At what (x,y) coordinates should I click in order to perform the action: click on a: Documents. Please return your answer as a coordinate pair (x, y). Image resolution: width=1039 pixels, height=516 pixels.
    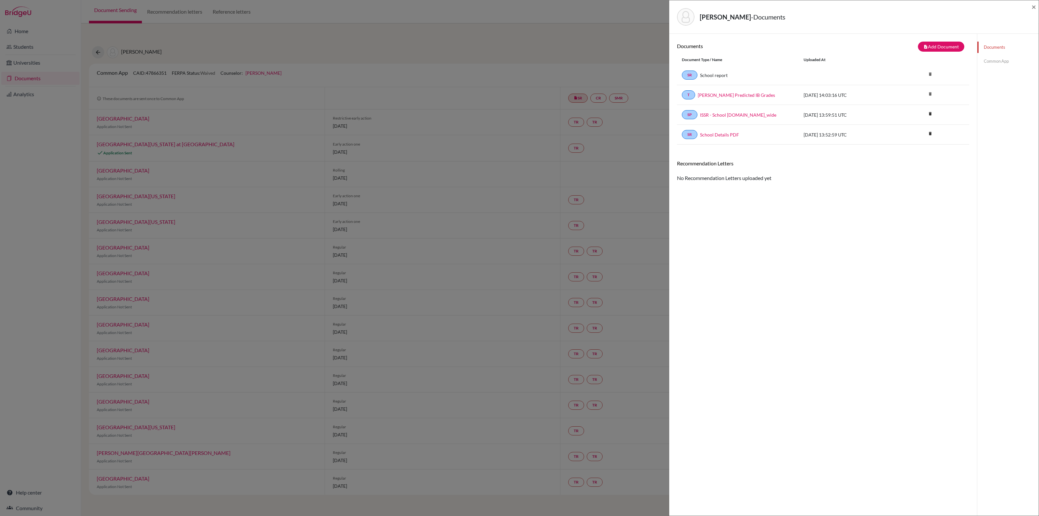
    Looking at the image, I should click on (1008, 47).